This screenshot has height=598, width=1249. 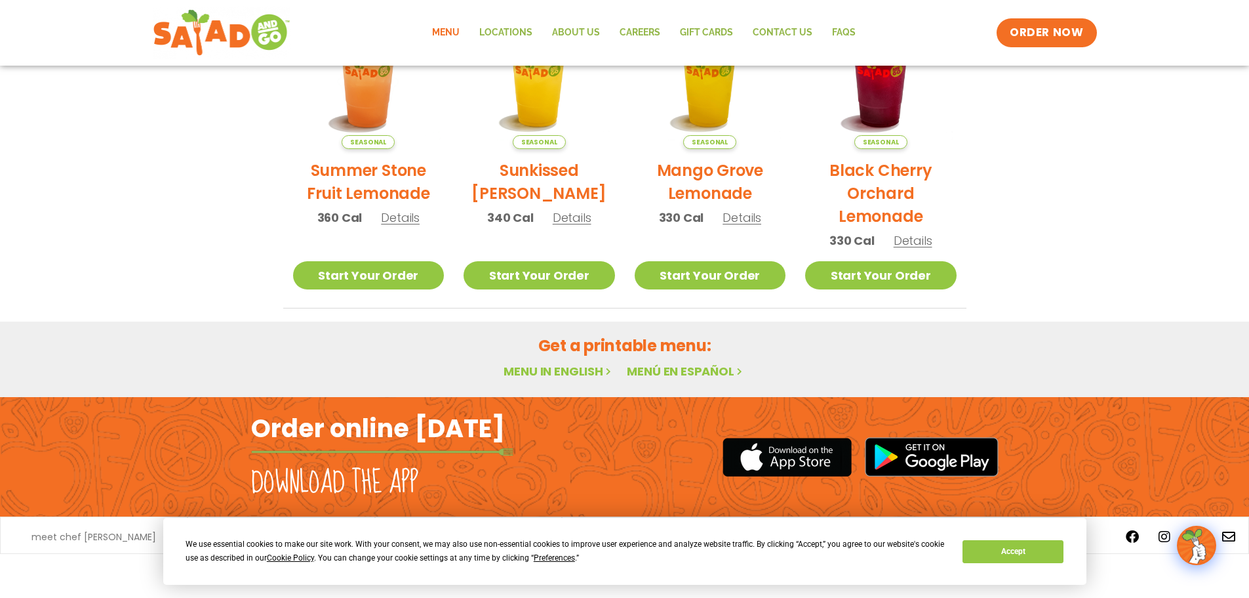 What do you see at coordinates (782, 33) in the screenshot?
I see `a: Contact Us` at bounding box center [782, 33].